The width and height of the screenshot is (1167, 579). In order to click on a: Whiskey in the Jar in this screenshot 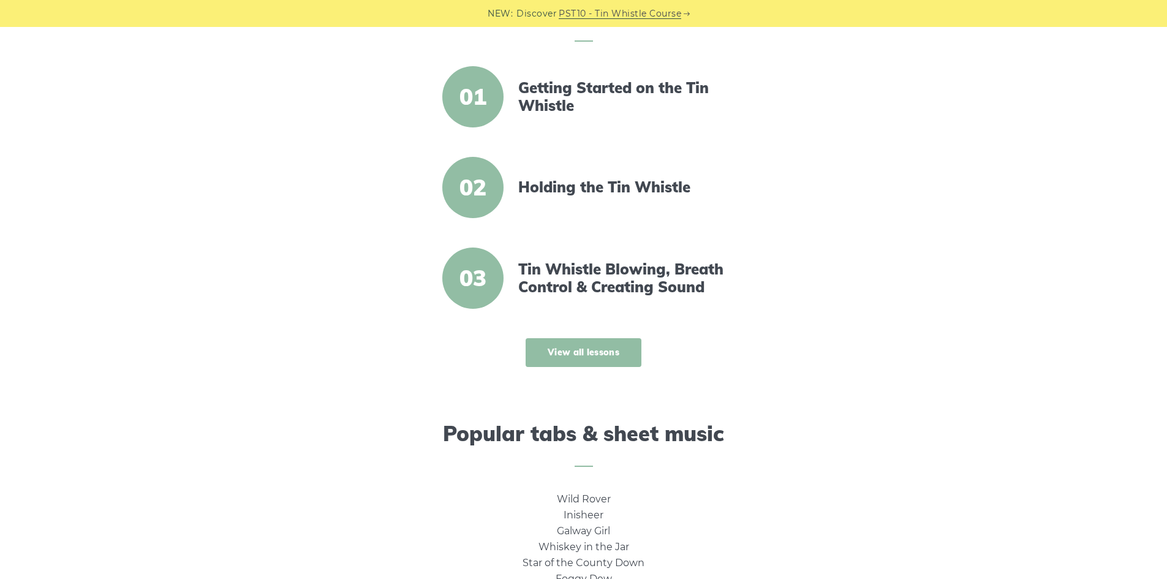, I will do `click(584, 546)`.